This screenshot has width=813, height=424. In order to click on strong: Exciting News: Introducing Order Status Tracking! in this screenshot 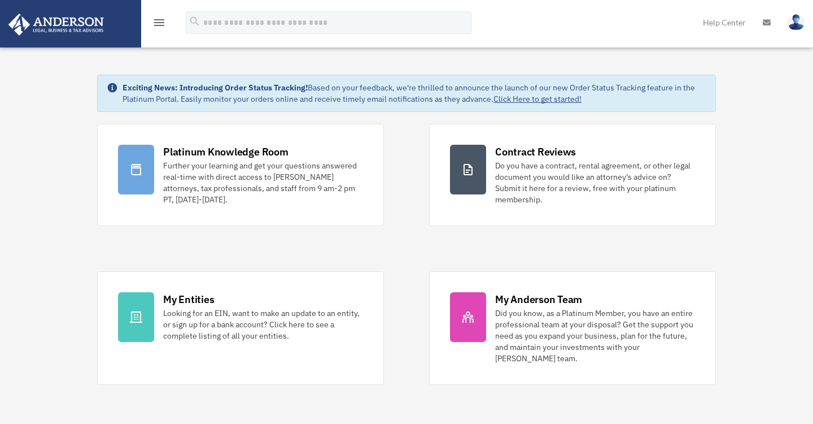, I will do `click(215, 88)`.